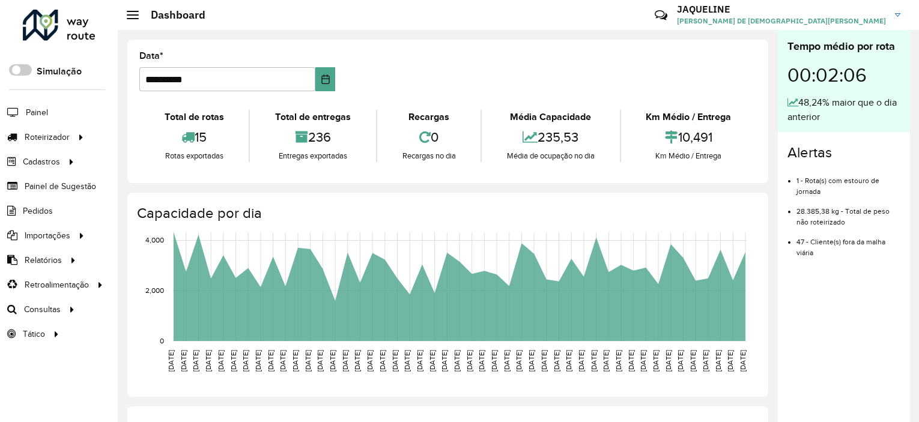 This screenshot has width=919, height=422. What do you see at coordinates (194, 156) in the screenshot?
I see `div: Rotas exportadas` at bounding box center [194, 156].